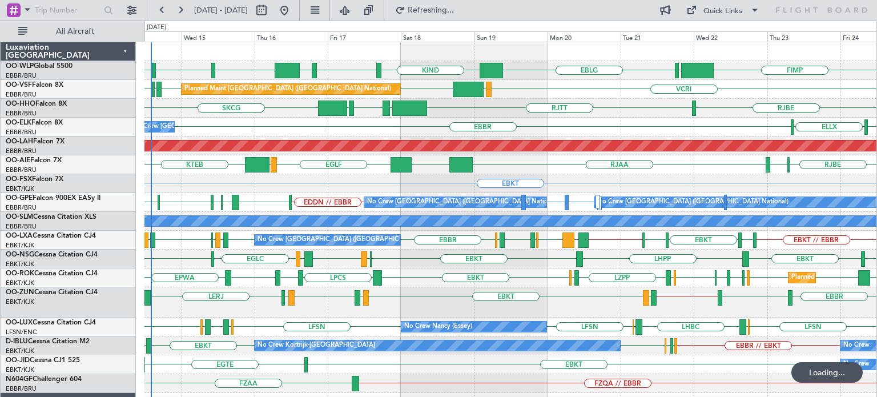  Describe the element at coordinates (51, 322) in the screenshot. I see `a: OO-LUXCessna Citation CJ4` at that location.